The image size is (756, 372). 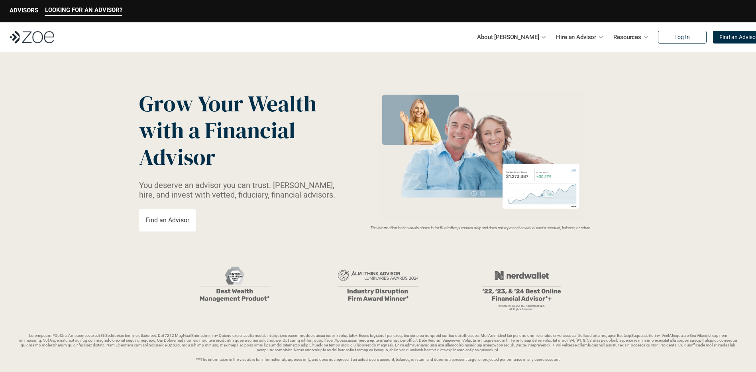 What do you see at coordinates (167, 220) in the screenshot?
I see `p: Find an Advisor` at bounding box center [167, 220].